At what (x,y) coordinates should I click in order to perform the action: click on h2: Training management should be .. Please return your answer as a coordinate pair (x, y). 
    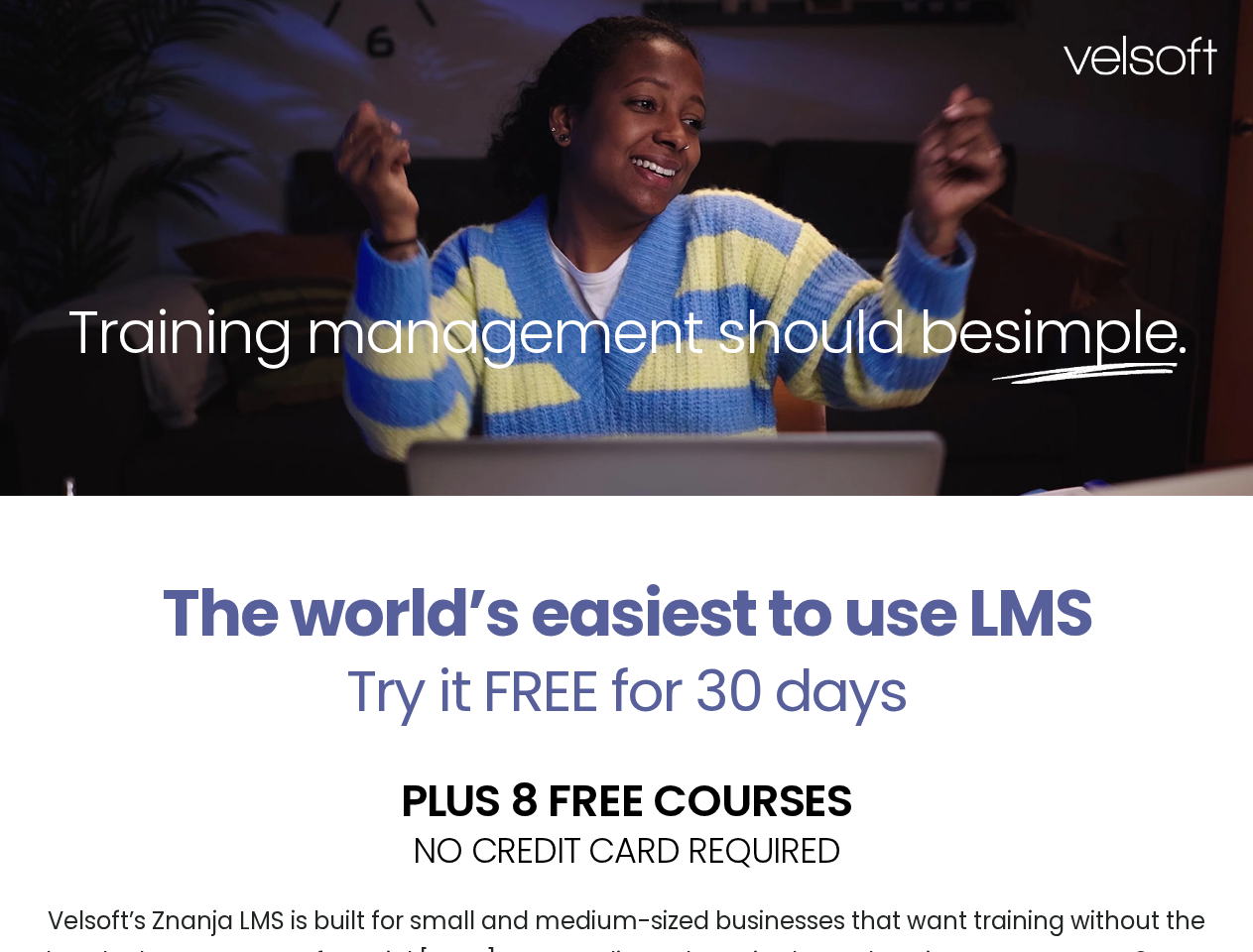
    Looking at the image, I should click on (626, 332).